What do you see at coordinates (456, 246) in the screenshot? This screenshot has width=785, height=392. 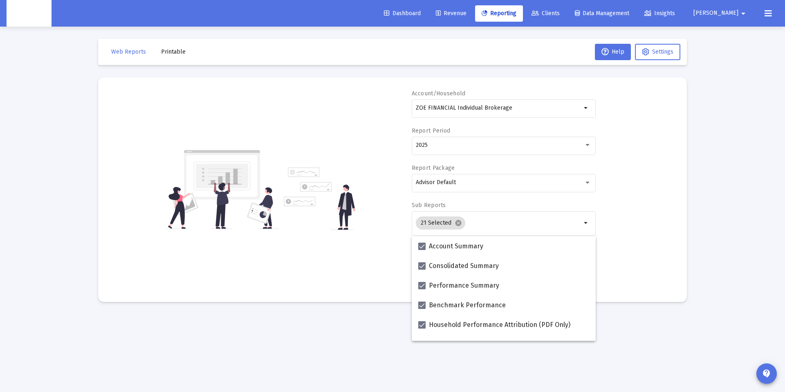 I see `span: Account Summary` at bounding box center [456, 246].